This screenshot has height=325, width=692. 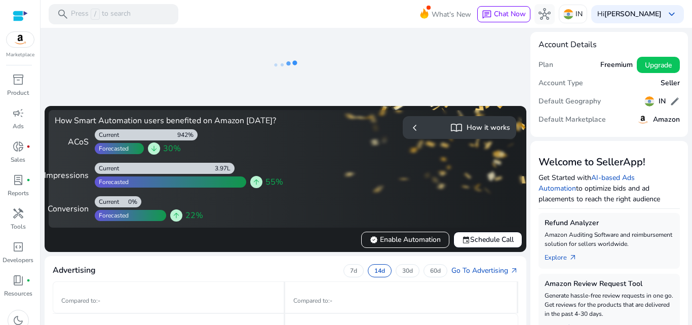 What do you see at coordinates (71, 209) in the screenshot?
I see `div: Conversion` at bounding box center [71, 209].